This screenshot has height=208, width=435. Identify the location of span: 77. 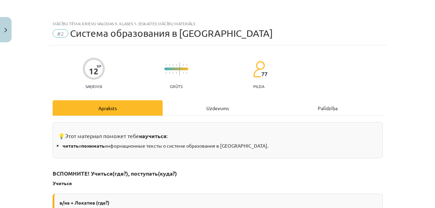
(265, 74).